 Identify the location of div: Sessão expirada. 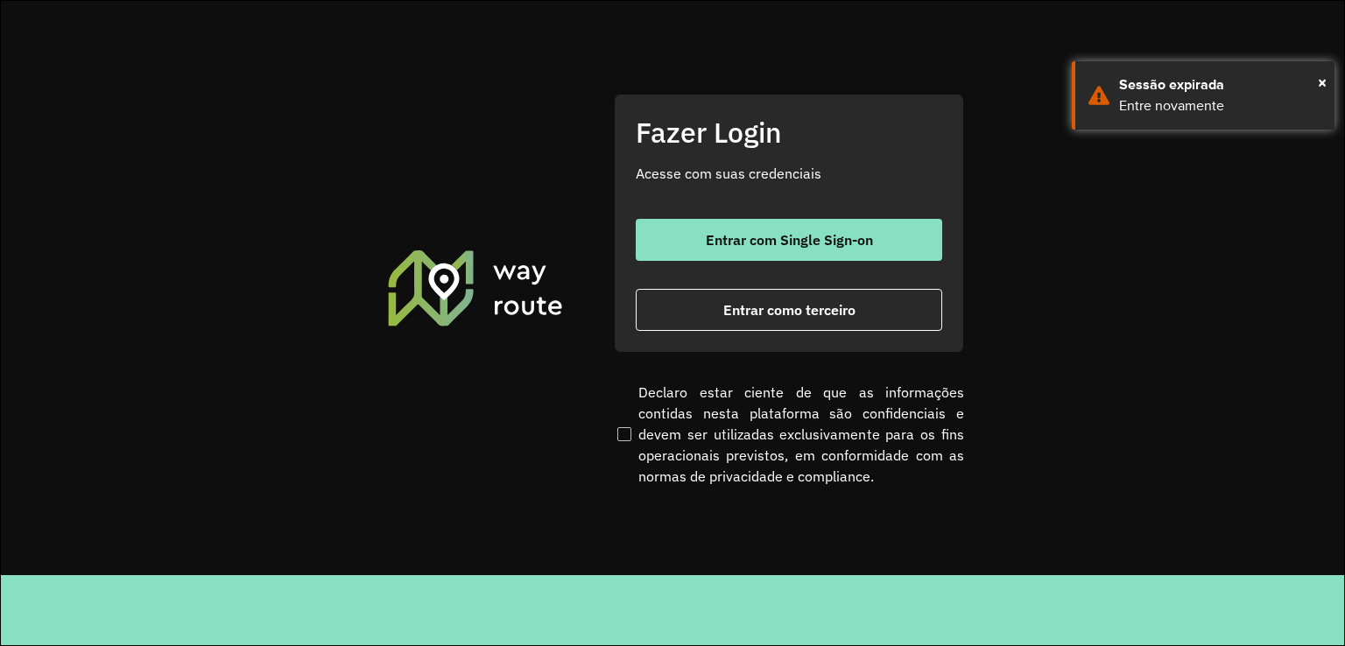
(1220, 85).